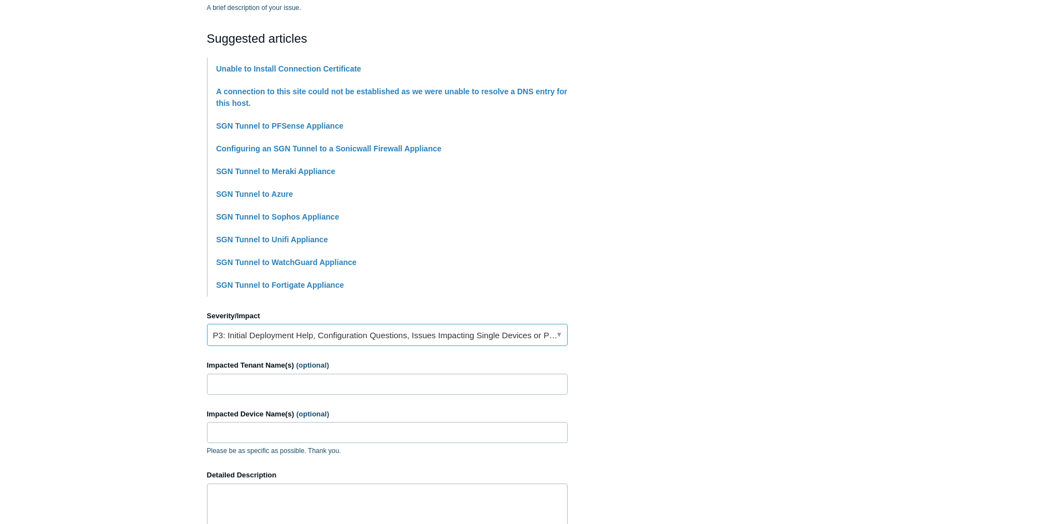  What do you see at coordinates (329, 149) in the screenshot?
I see `a: Configuring an SGN Tunnel to a Sonicwall Firewall Appliance` at bounding box center [329, 149].